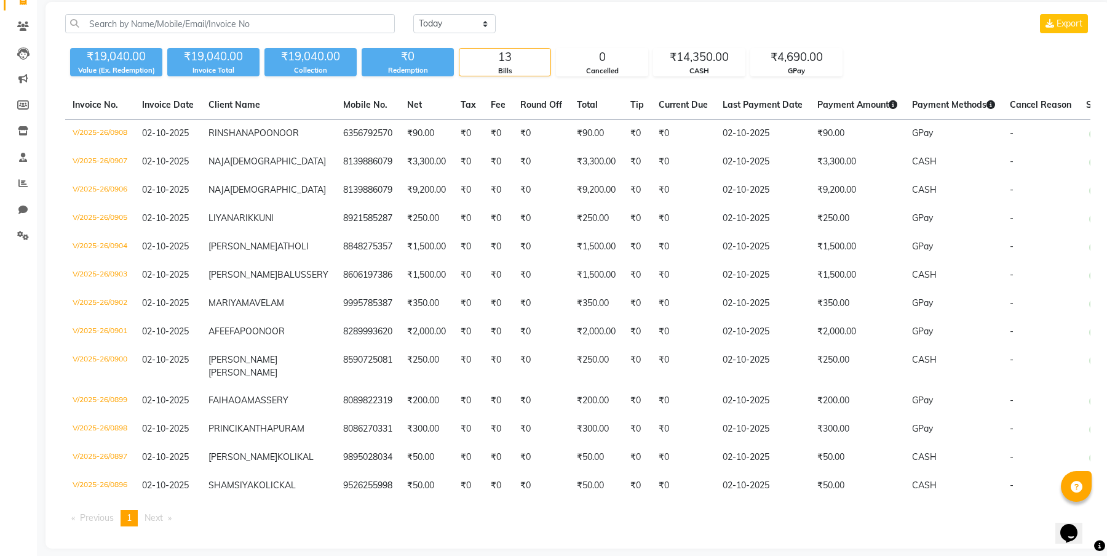  I want to click on td: 8289993620, so click(368, 332).